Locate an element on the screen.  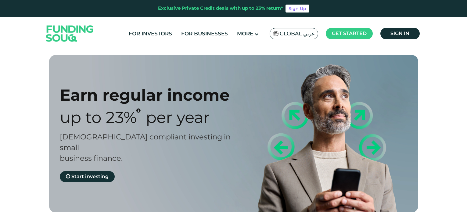
span: Start investing is located at coordinates (90, 176).